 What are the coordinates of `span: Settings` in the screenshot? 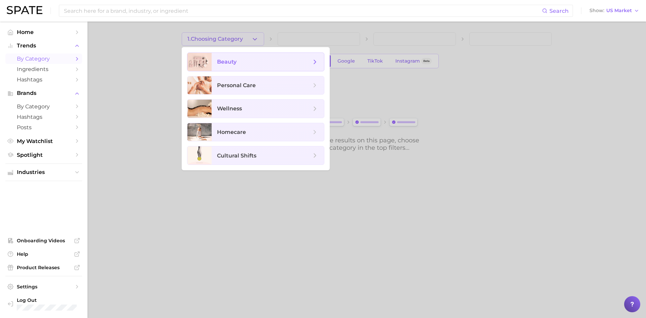 It's located at (44, 287).